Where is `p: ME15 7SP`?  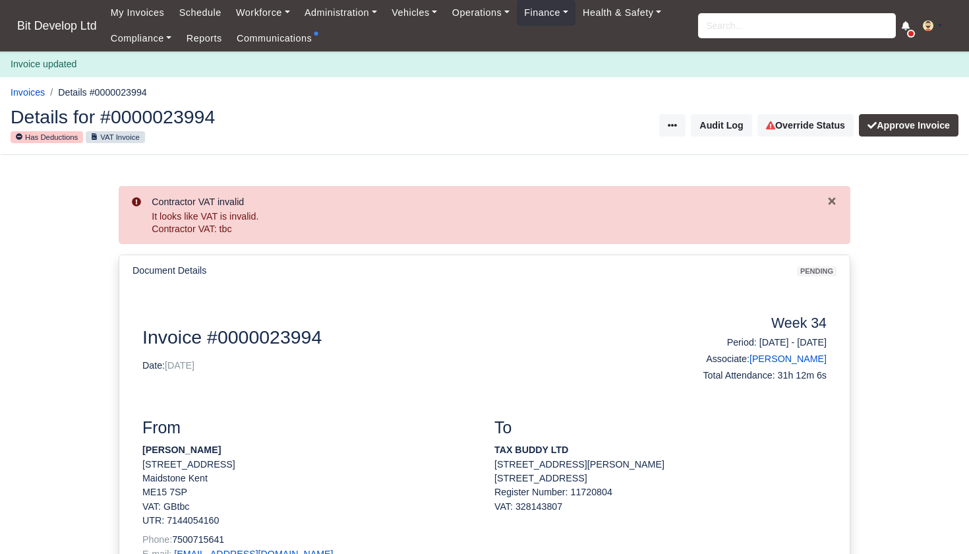
p: ME15 7SP is located at coordinates (308, 492).